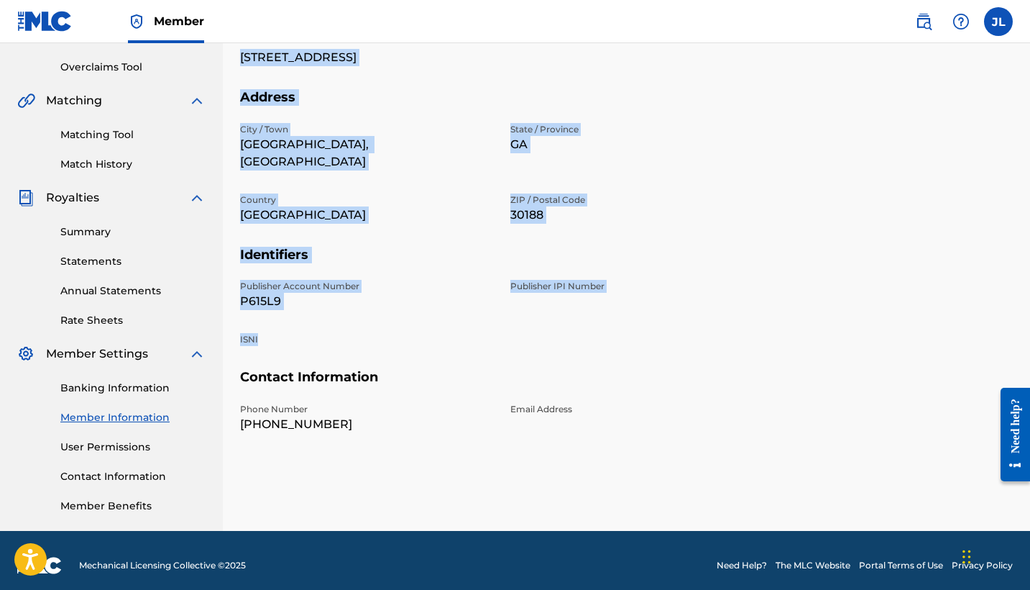  What do you see at coordinates (25, 61) in the screenshot?
I see `div: Open Resource Center` at bounding box center [25, 61].